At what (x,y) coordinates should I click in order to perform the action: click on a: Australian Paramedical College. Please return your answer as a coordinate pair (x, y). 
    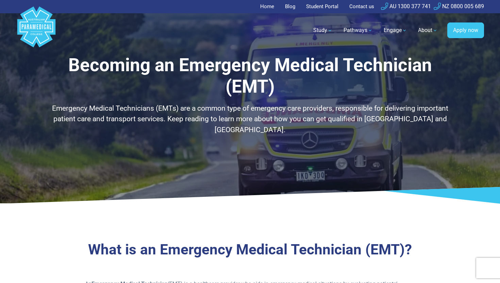
    Looking at the image, I should click on (36, 30).